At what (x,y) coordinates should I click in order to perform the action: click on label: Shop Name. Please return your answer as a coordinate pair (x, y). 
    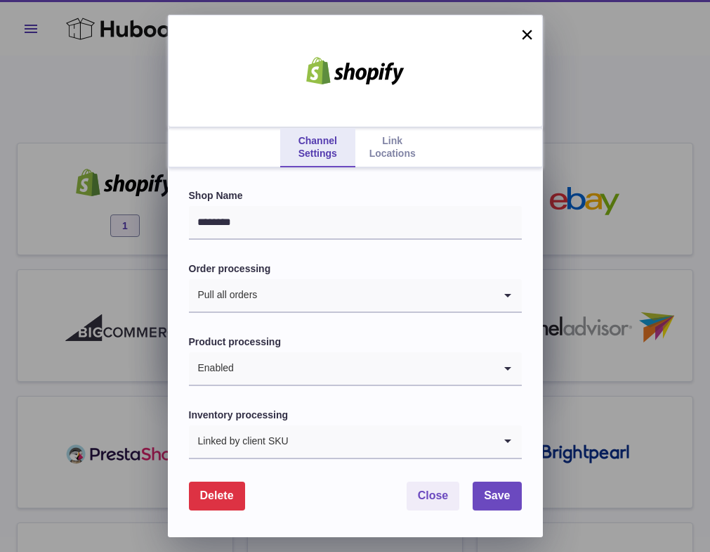
    Looking at the image, I should click on (356, 195).